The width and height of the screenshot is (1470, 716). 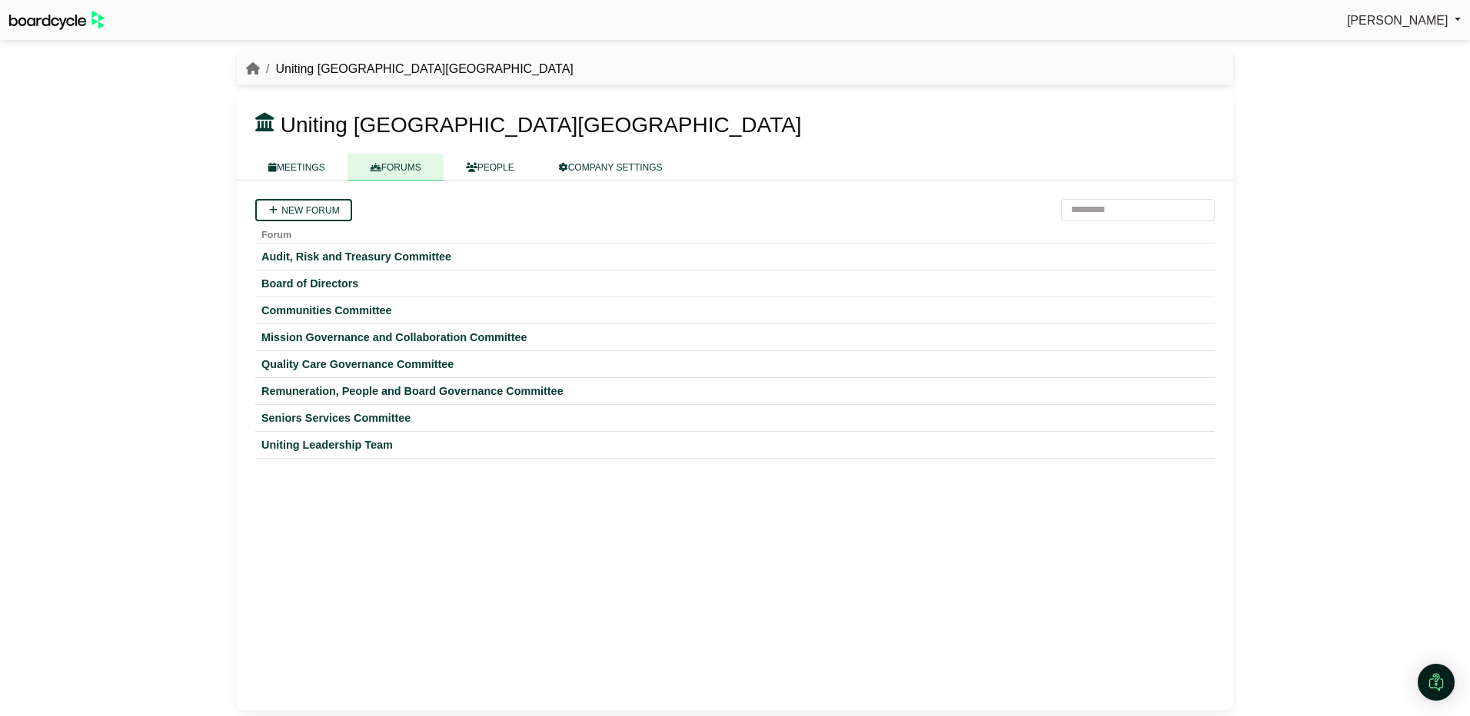 I want to click on div: Board of Directors, so click(x=735, y=284).